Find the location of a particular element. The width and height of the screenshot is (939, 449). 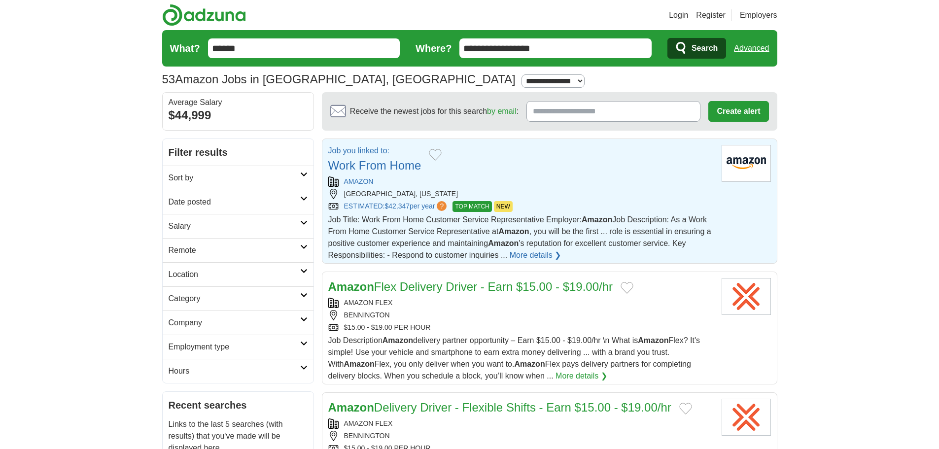

span: Job Title: Work From Home Customer Service Representative Employer: Job Description: As a Work Fr... is located at coordinates (520, 237).